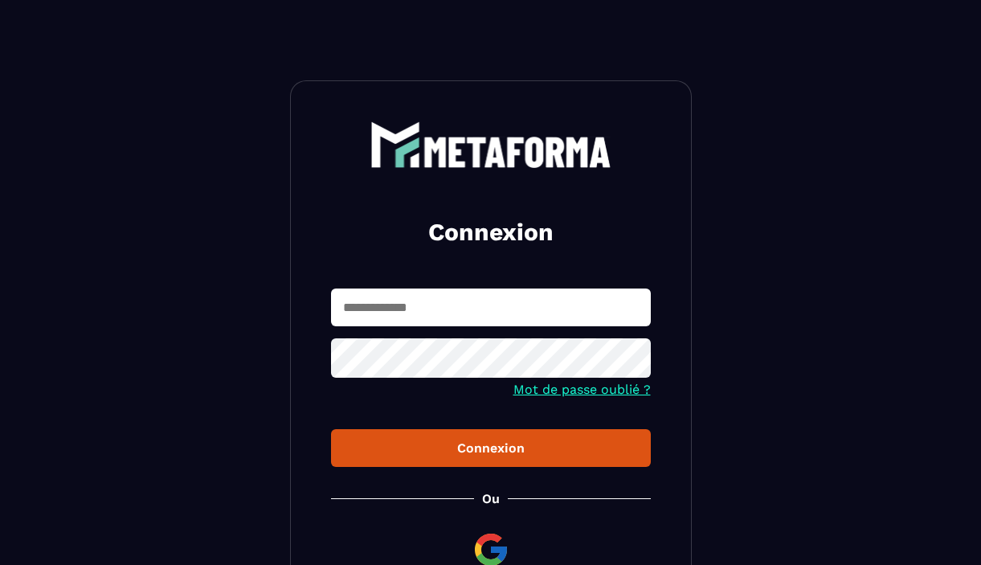  What do you see at coordinates (491, 447) in the screenshot?
I see `div: Connexion` at bounding box center [491, 447].